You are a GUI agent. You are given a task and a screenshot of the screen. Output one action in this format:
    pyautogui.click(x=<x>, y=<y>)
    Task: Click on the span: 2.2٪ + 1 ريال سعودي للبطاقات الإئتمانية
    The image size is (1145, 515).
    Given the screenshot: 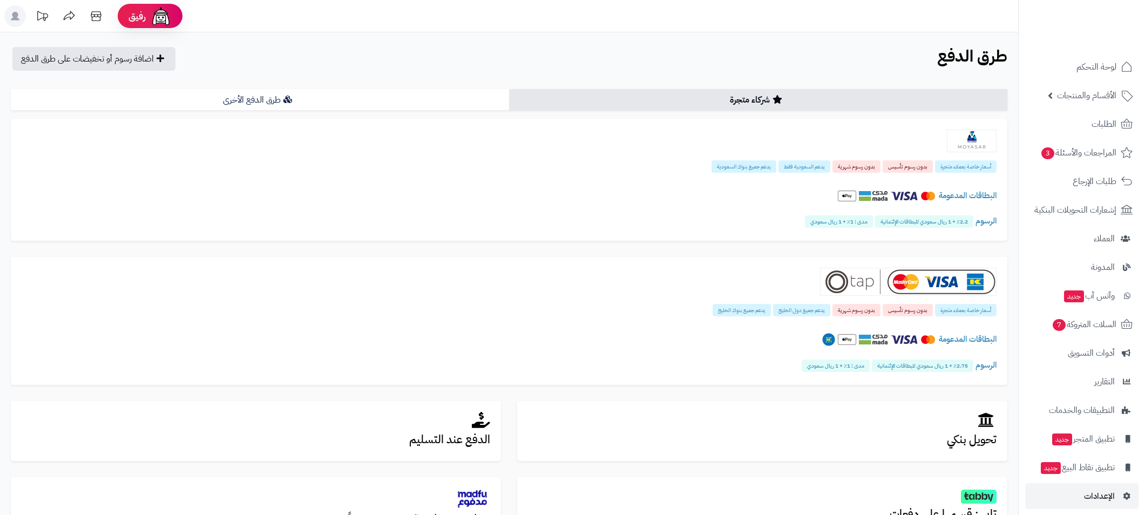 What is the action you would take?
    pyautogui.click(x=924, y=221)
    